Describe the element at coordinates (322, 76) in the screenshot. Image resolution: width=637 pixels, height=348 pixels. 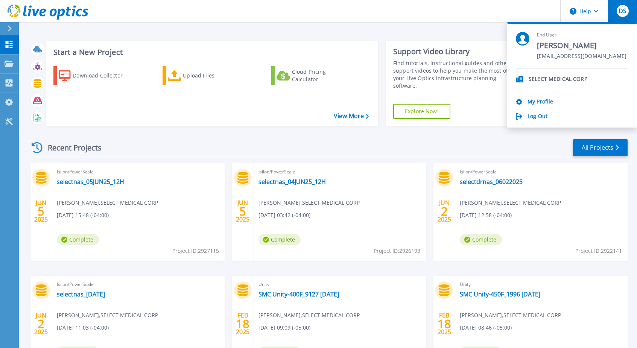
I see `div: Cloud Pricing Calculator` at that location.